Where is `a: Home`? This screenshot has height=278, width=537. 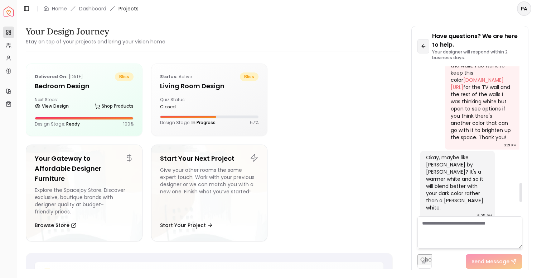 a: Home is located at coordinates (59, 9).